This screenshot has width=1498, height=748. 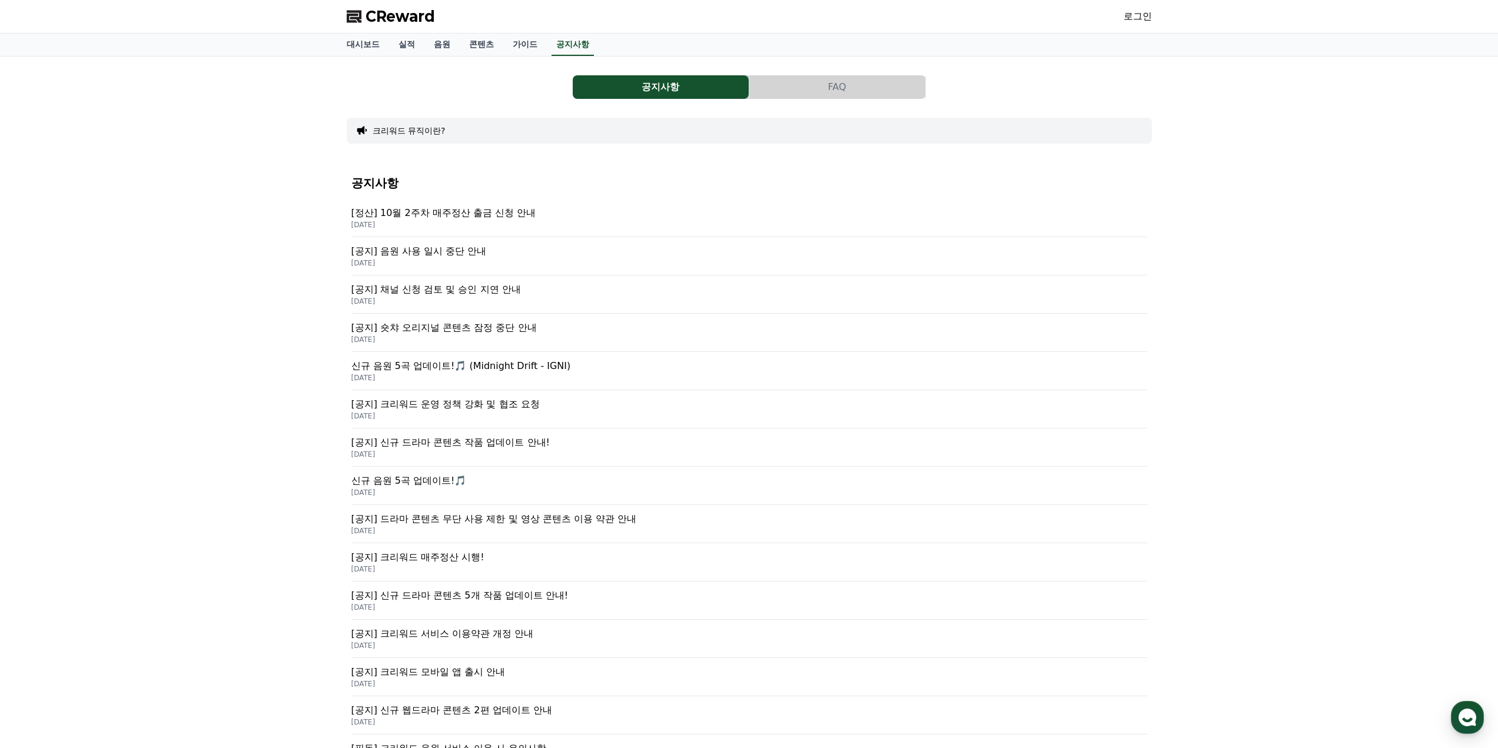 What do you see at coordinates (749, 251) in the screenshot?
I see `p: [공지] 음원 사용 일시 중단 안내` at bounding box center [749, 251].